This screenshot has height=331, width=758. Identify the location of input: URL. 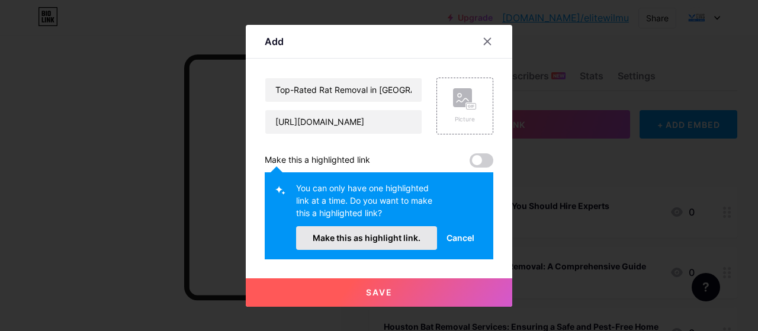
(343, 122).